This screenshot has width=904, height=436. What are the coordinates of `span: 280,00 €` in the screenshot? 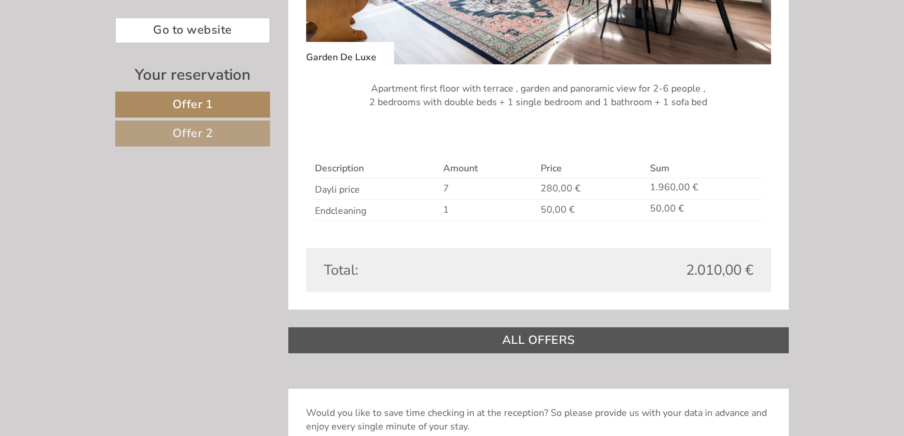 It's located at (561, 188).